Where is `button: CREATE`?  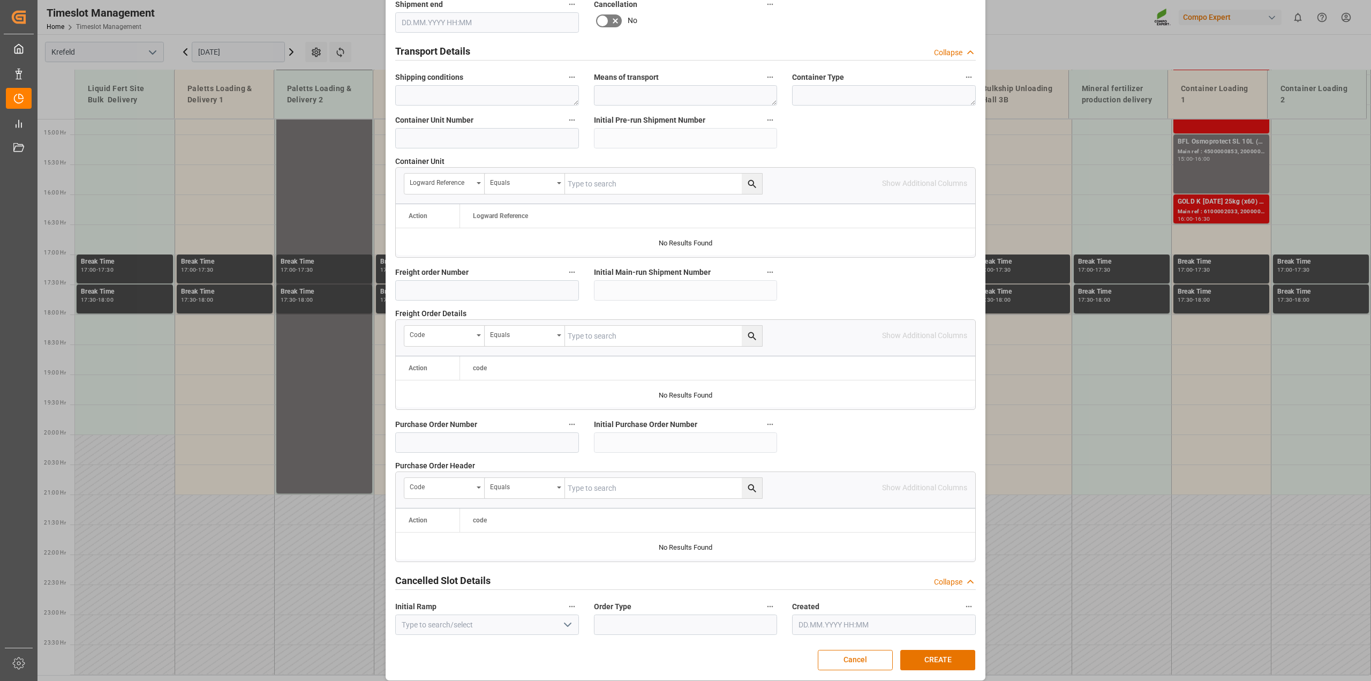
button: CREATE is located at coordinates (938, 660).